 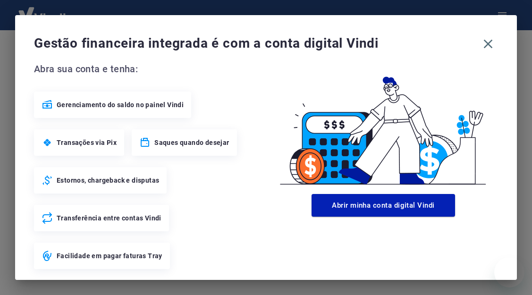 What do you see at coordinates (108, 180) in the screenshot?
I see `span: Estornos, chargeback e disputas` at bounding box center [108, 180].